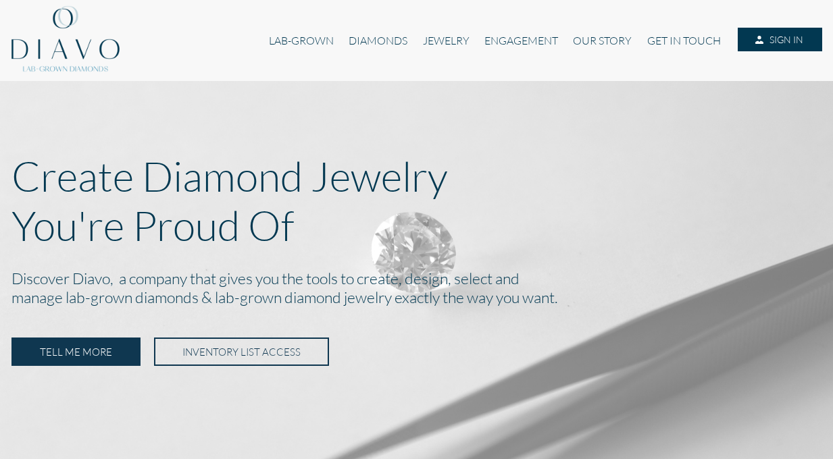 The image size is (833, 459). Describe the element at coordinates (378, 41) in the screenshot. I see `a: DIAMONDS` at that location.